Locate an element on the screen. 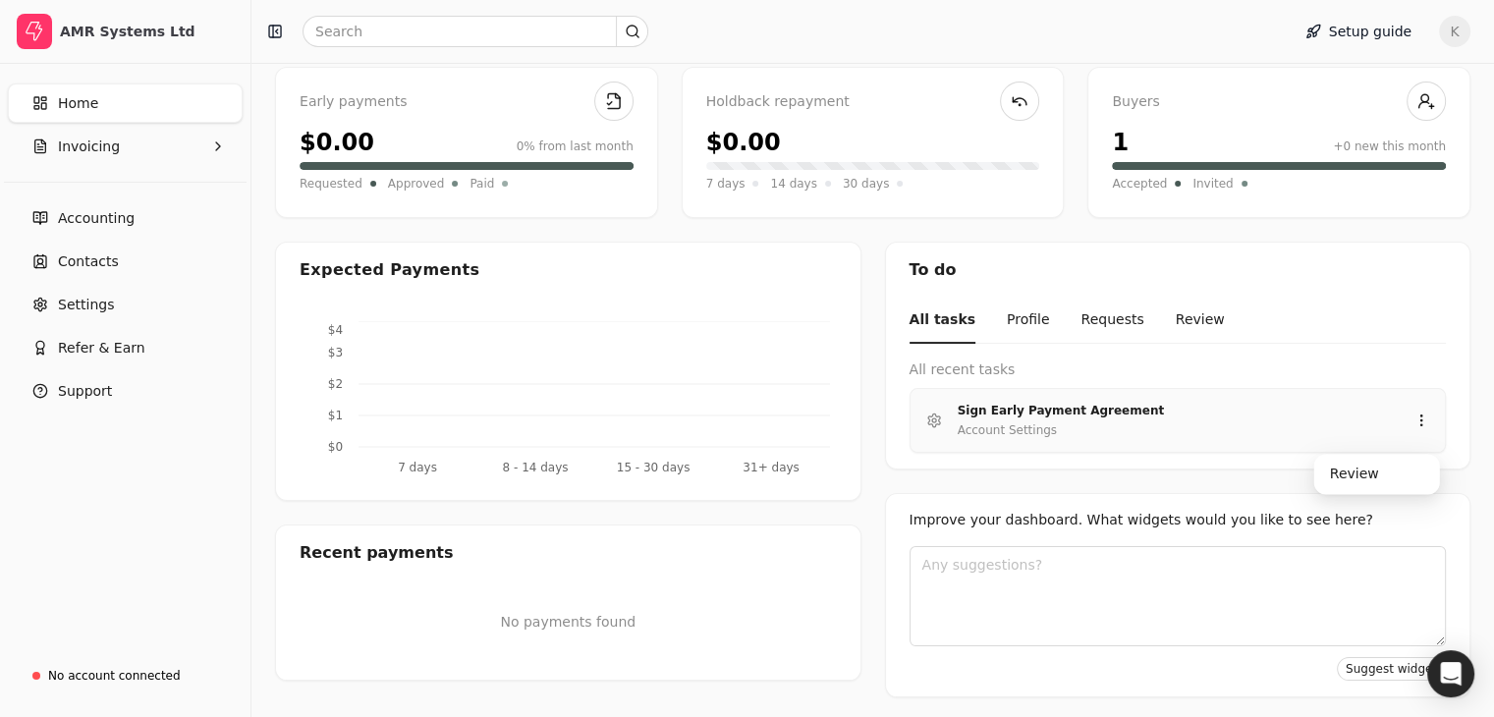  span: Accepted is located at coordinates (1139, 184).